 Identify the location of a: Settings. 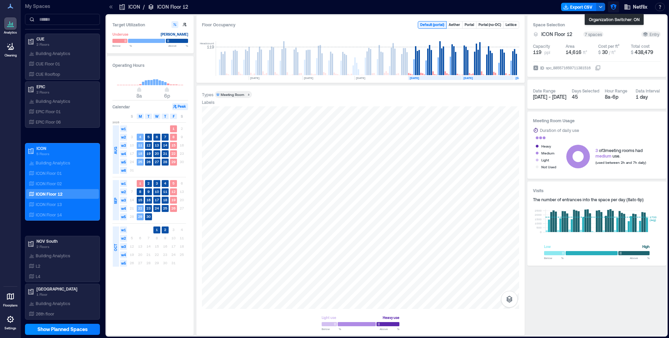
(10, 322).